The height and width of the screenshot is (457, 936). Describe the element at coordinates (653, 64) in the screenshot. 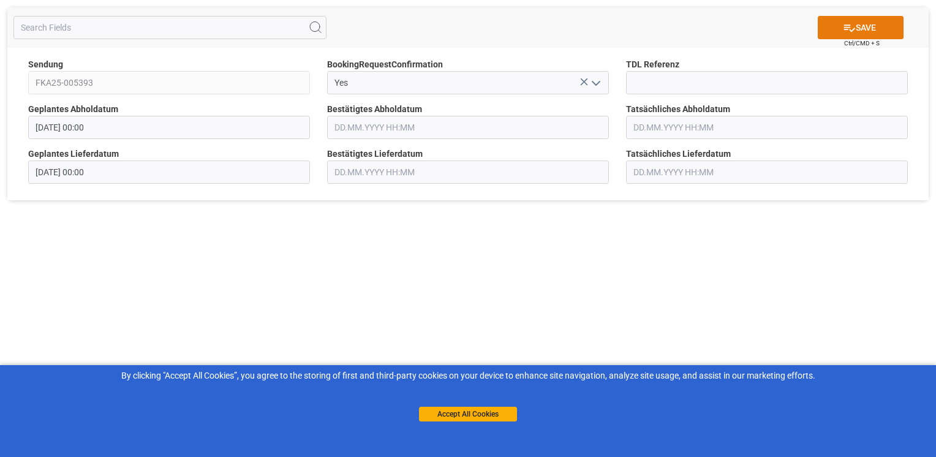

I see `span: TDL Referenz` at that location.